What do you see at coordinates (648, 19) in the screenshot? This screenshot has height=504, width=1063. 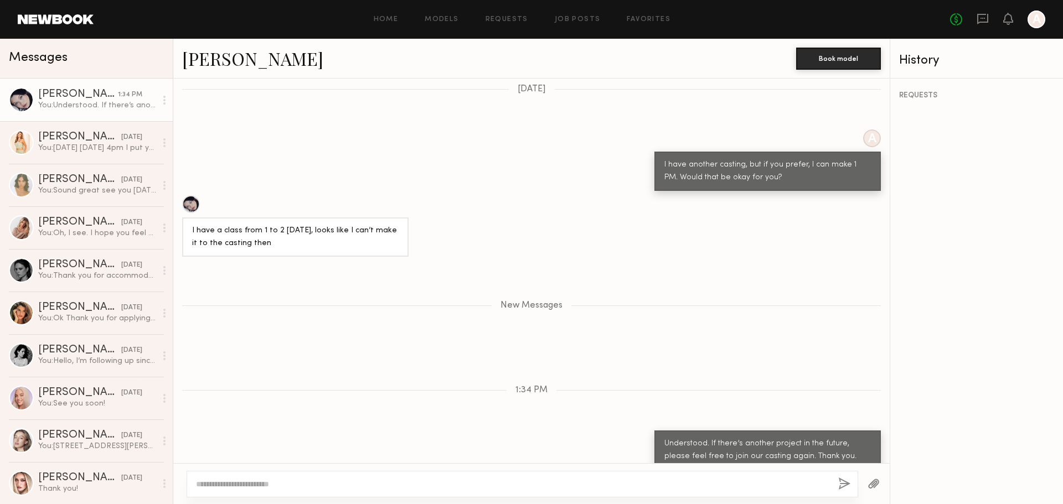 I see `a: Favorites` at bounding box center [648, 19].